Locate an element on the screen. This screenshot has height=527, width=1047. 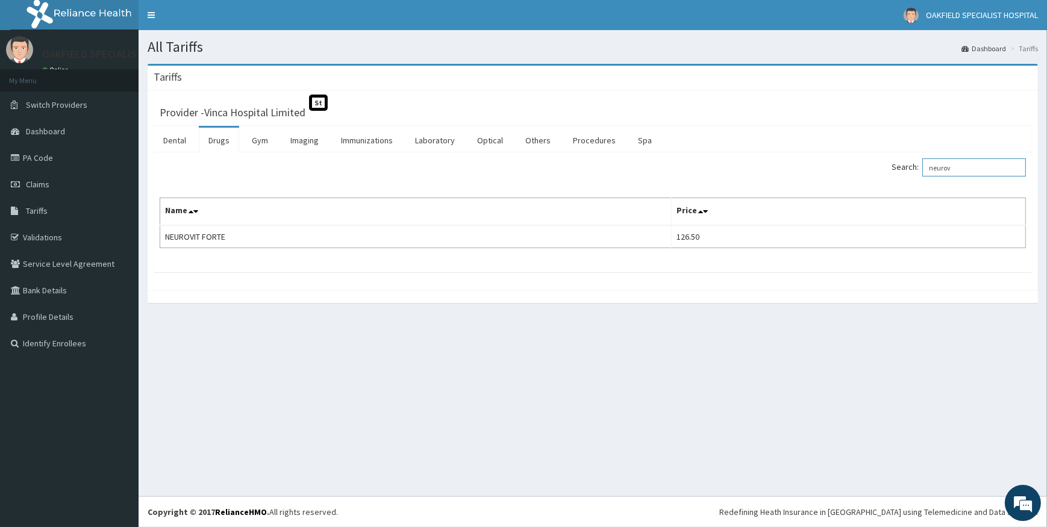
a: Dental is located at coordinates (175, 140).